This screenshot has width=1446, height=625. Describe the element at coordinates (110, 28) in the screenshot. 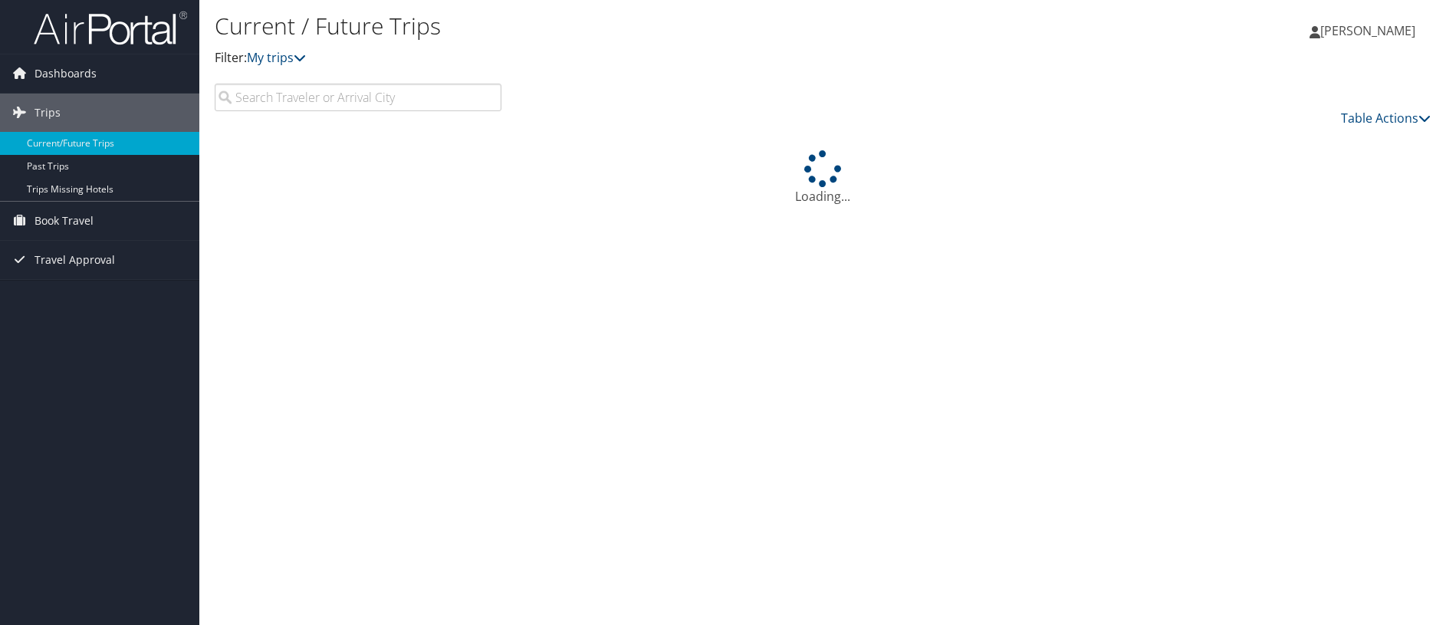

I see `img: airportal-logo.png` at that location.